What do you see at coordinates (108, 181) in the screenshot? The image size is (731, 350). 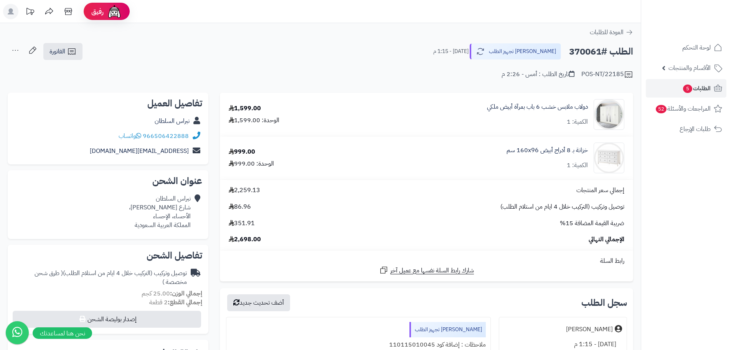 I see `h2: عنوان الشحن` at bounding box center [108, 181].